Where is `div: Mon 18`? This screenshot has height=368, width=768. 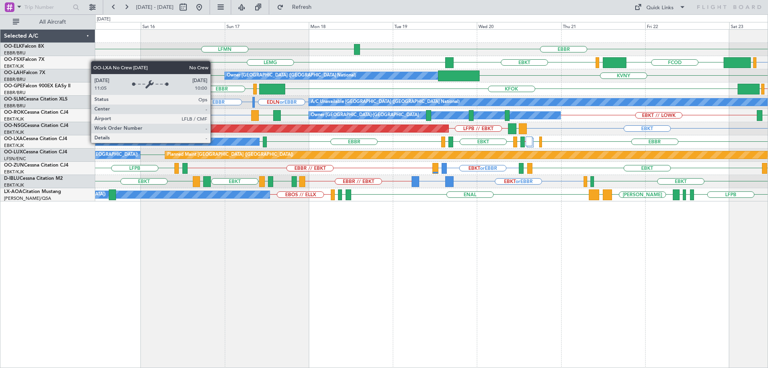 div: Mon 18 is located at coordinates (351, 26).